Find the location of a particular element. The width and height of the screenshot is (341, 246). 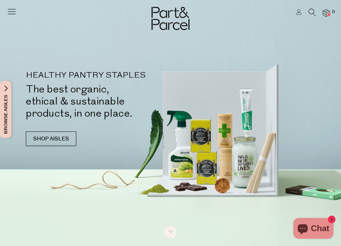

p: HEALTHY PANTRY STAPLES is located at coordinates (105, 76).